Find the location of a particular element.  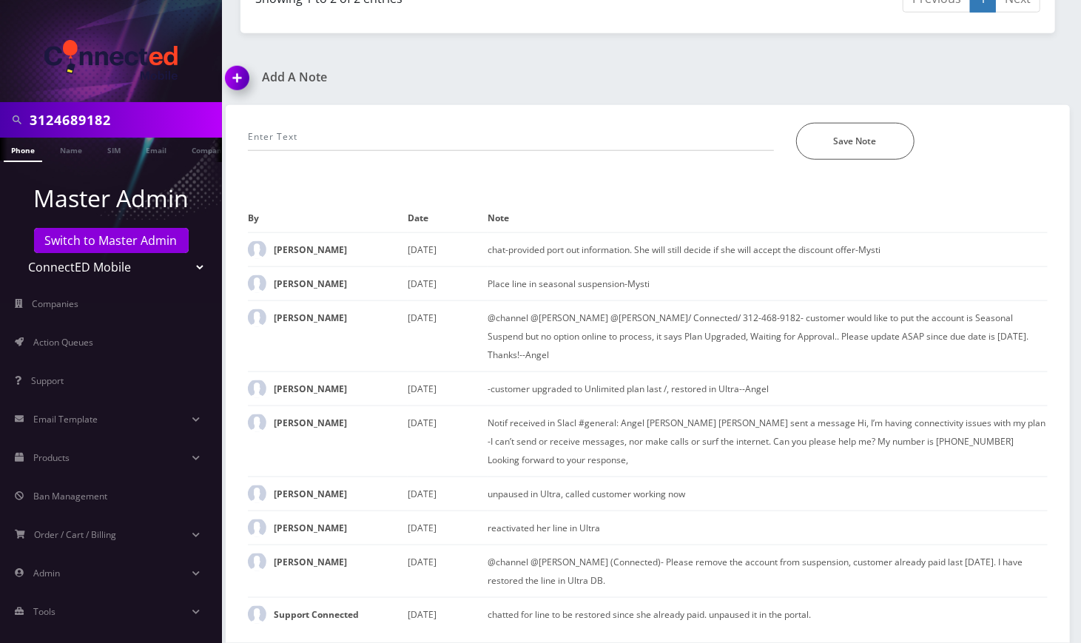

a: SIM is located at coordinates (114, 149).